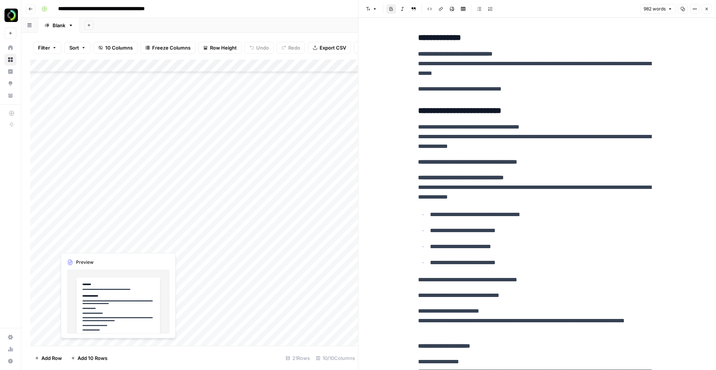 Image resolution: width=716 pixels, height=370 pixels. What do you see at coordinates (48, 358) in the screenshot?
I see `button: Add Row` at bounding box center [48, 358].